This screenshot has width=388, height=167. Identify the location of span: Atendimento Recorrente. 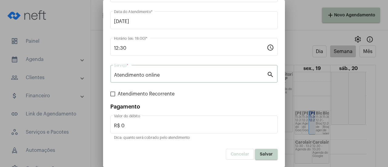
(146, 94).